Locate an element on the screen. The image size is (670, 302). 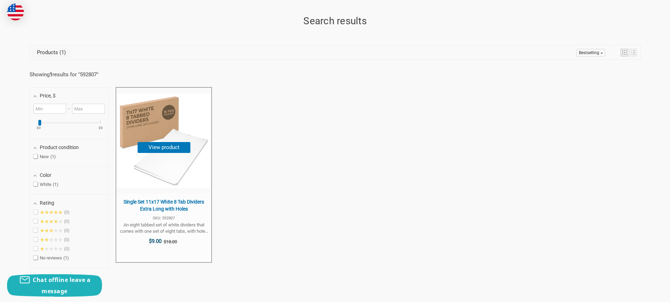
img: duty and tax information for United States is located at coordinates (15, 12).